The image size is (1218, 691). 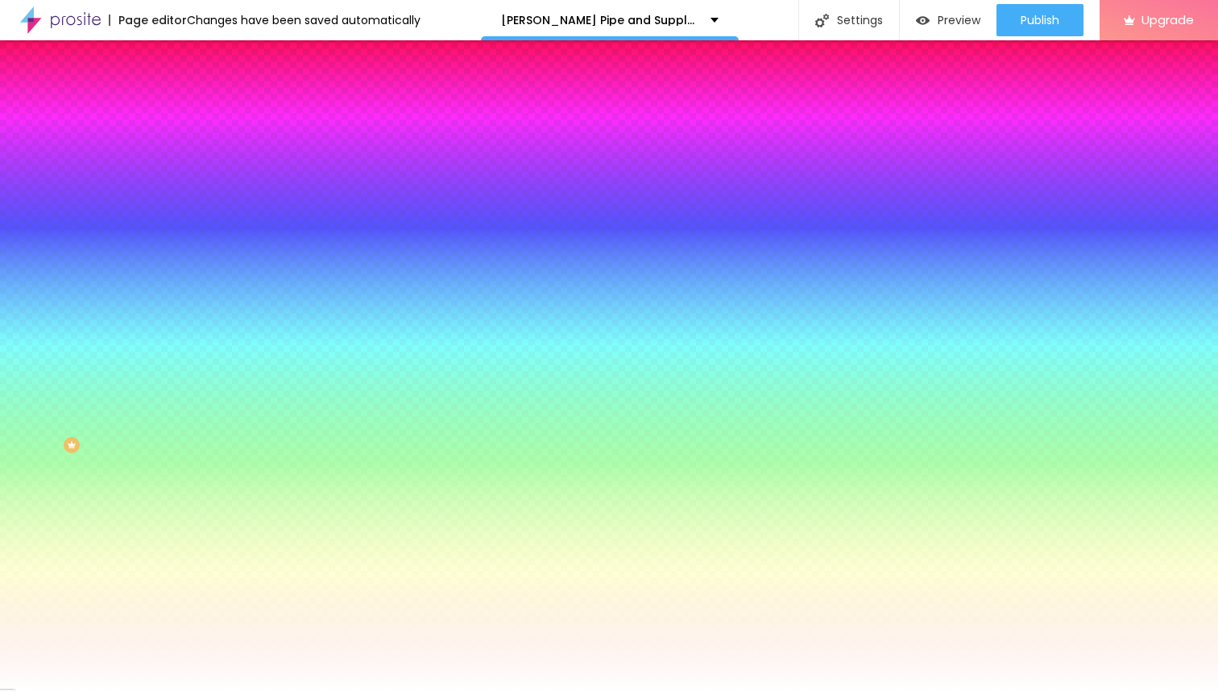 I want to click on img: Icone, so click(x=822, y=20).